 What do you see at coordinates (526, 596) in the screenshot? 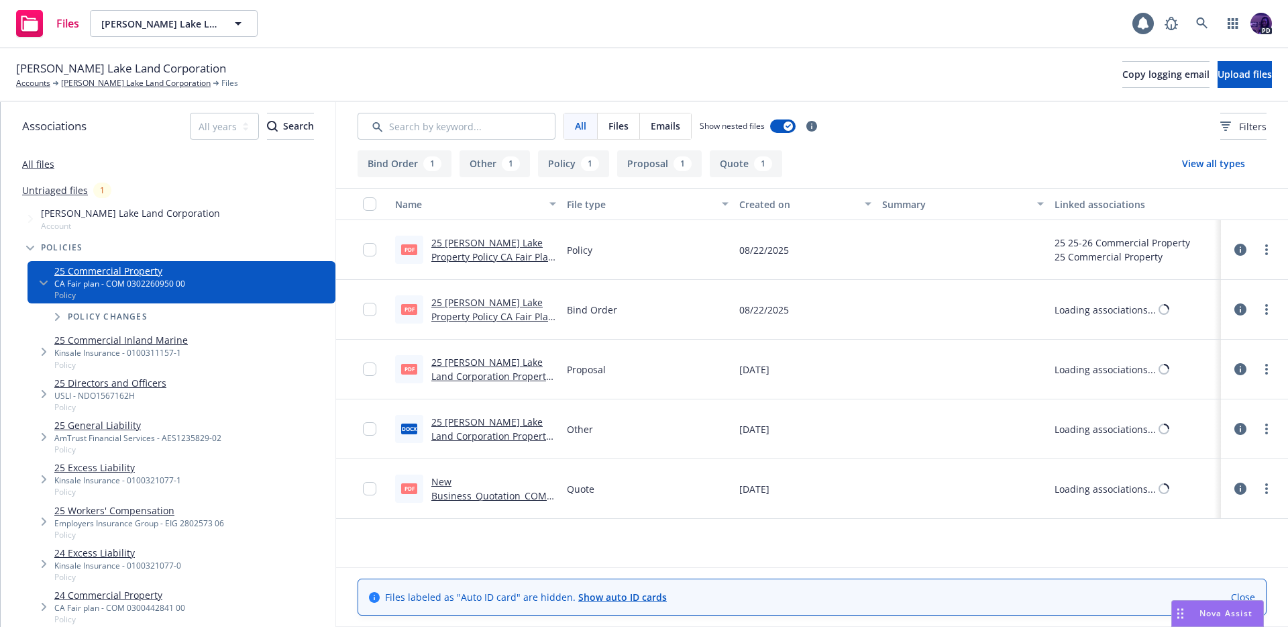
I see `span: Files labeled as "Auto ID card" are hidden.` at bounding box center [526, 596].